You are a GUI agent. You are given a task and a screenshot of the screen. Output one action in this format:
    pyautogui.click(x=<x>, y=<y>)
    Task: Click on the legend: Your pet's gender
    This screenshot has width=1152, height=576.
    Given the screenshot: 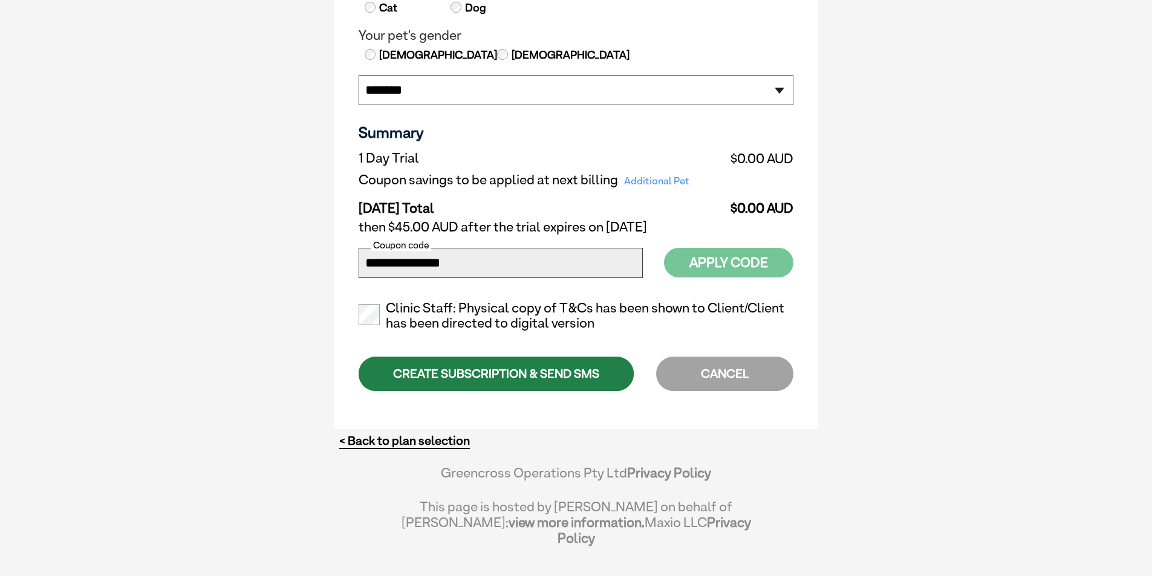 What is the action you would take?
    pyautogui.click(x=576, y=36)
    